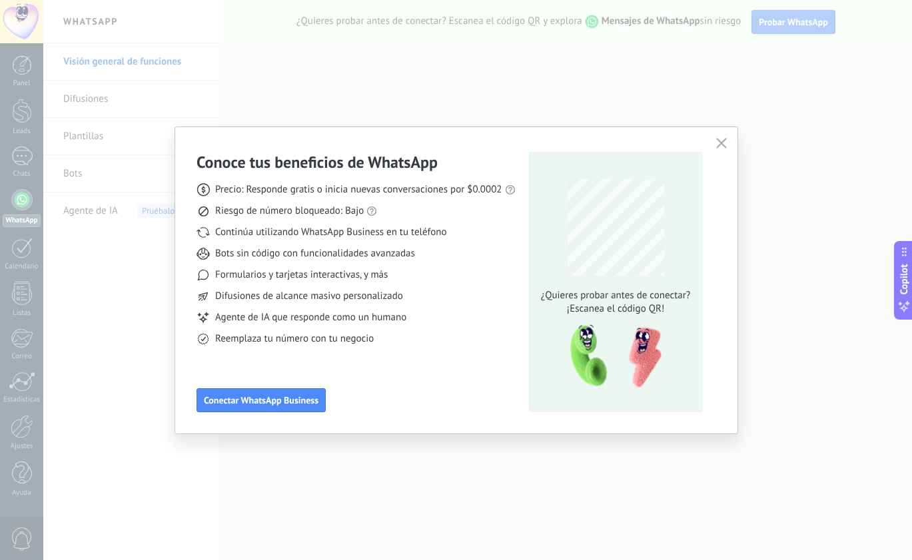 Image resolution: width=912 pixels, height=560 pixels. I want to click on span: Bots sin código con funcionalidades avanzadas, so click(315, 254).